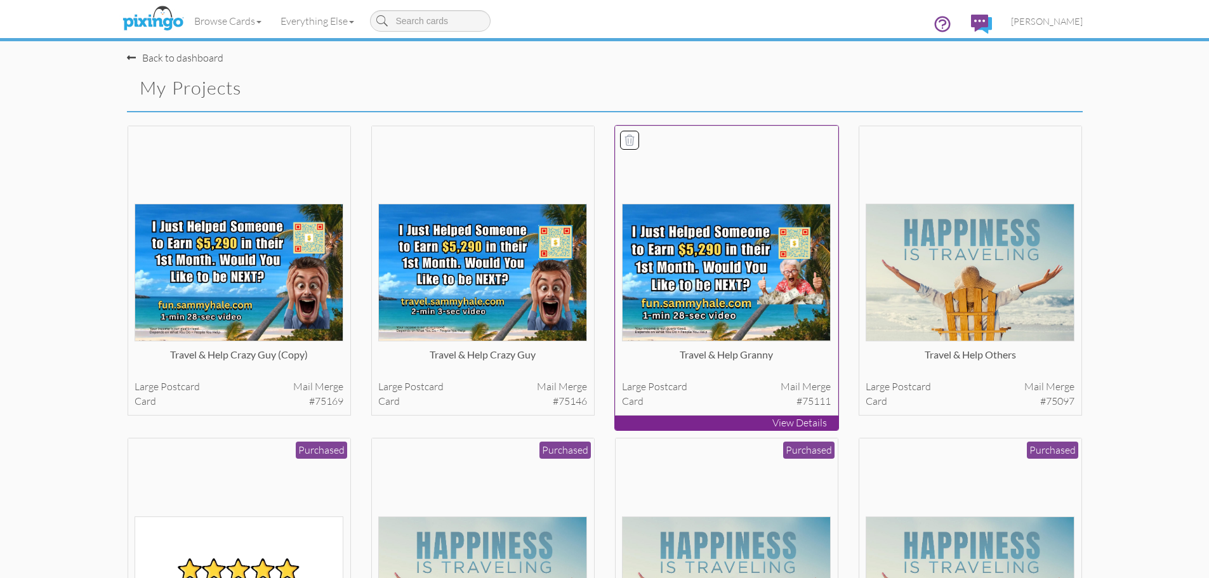 This screenshot has width=1209, height=578. I want to click on img: comments.svg, so click(981, 24).